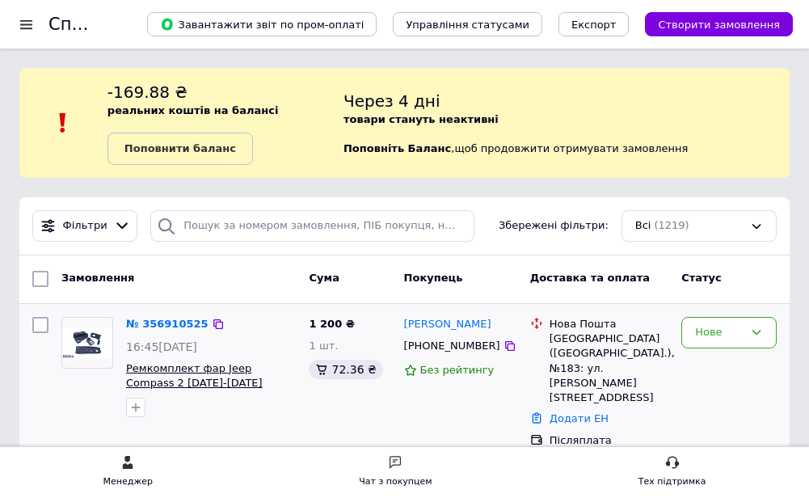  I want to click on span: Без рейтингу, so click(457, 369).